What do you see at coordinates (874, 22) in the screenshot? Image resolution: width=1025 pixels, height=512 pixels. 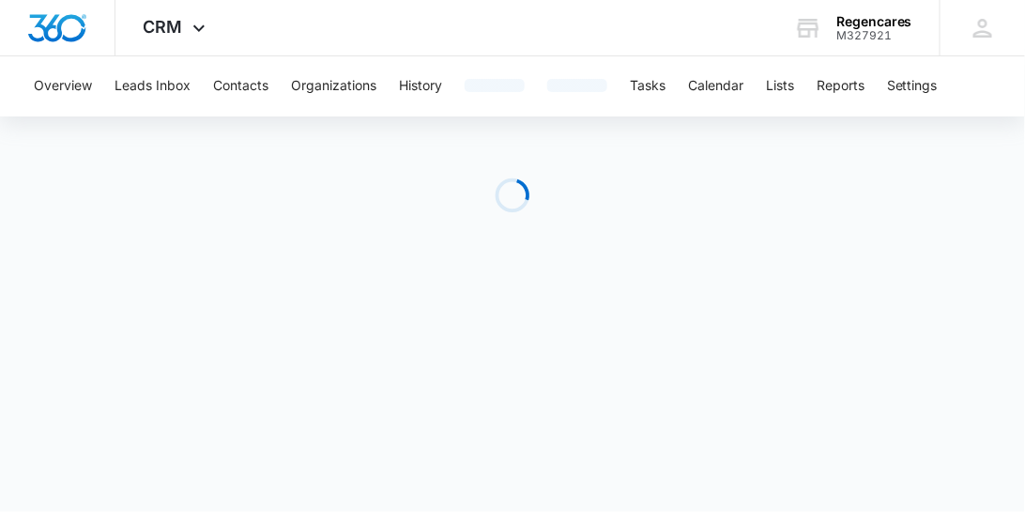 I see `div: account name` at bounding box center [874, 22].